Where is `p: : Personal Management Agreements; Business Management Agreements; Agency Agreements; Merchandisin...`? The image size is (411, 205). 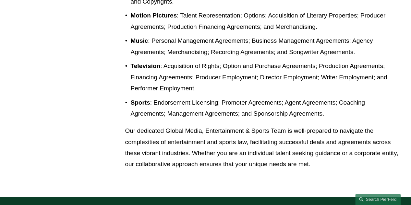 p: : Personal Management Agreements; Business Management Agreements; Agency Agreements; Merchandisin... is located at coordinates (264, 46).